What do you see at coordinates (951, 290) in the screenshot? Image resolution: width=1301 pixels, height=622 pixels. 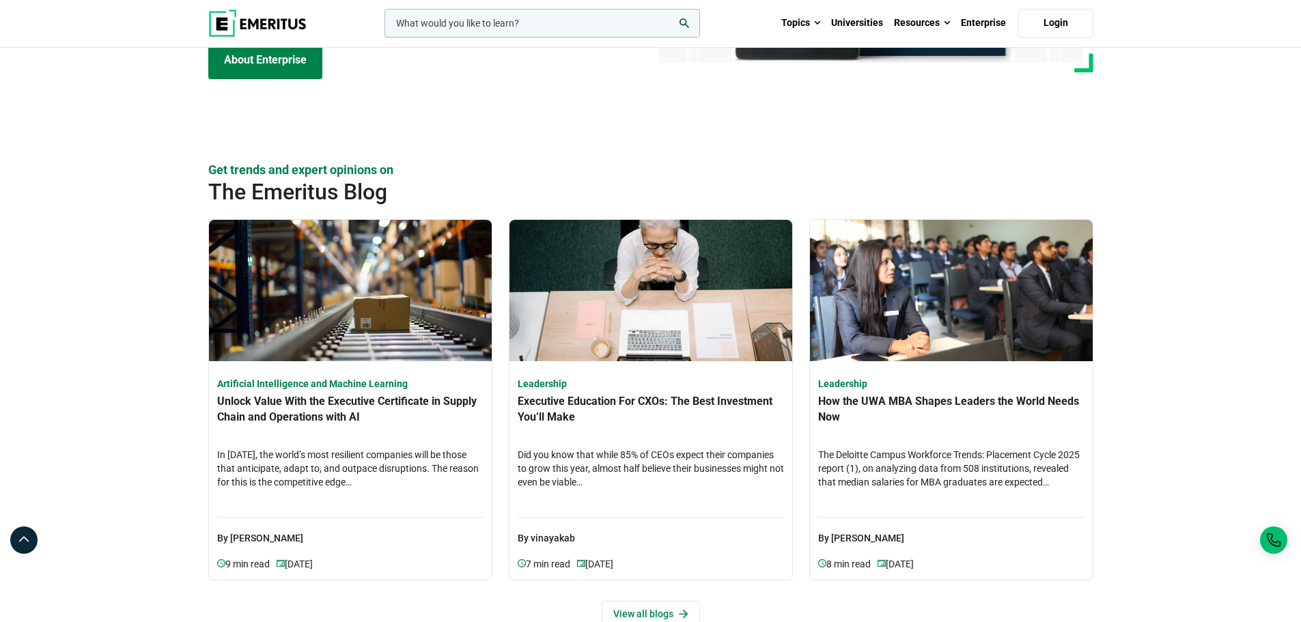 I see `img: How the UWA MBA Shapes Leaders the World Needs Now | Online Leadership Course` at bounding box center [951, 290].